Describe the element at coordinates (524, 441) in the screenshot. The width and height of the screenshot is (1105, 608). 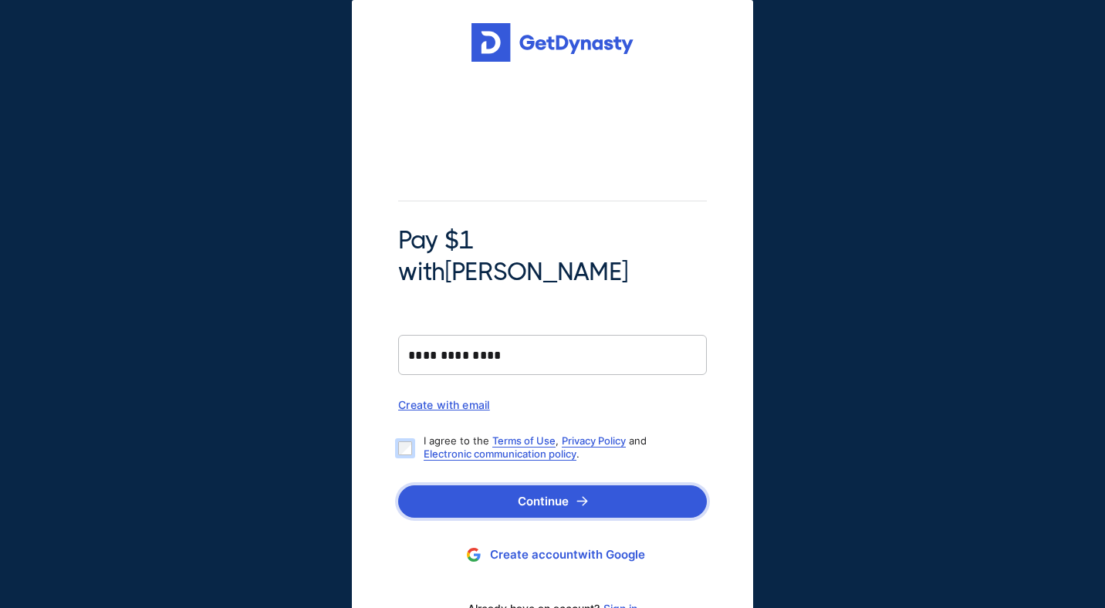
I see `a: Terms of Use` at that location.